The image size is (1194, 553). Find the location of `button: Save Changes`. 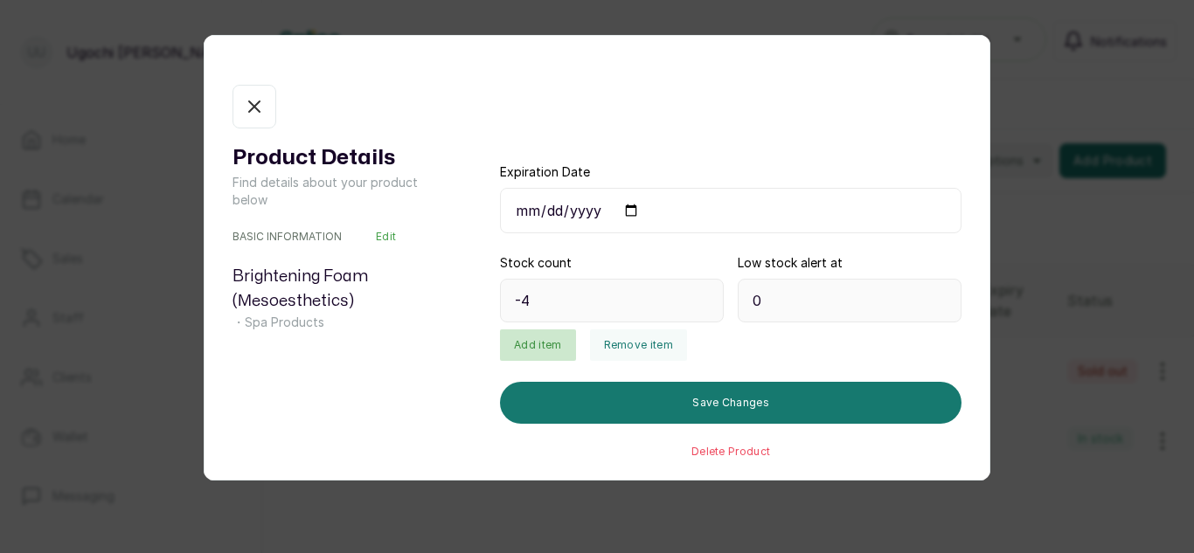

button: Save Changes is located at coordinates (731, 403).